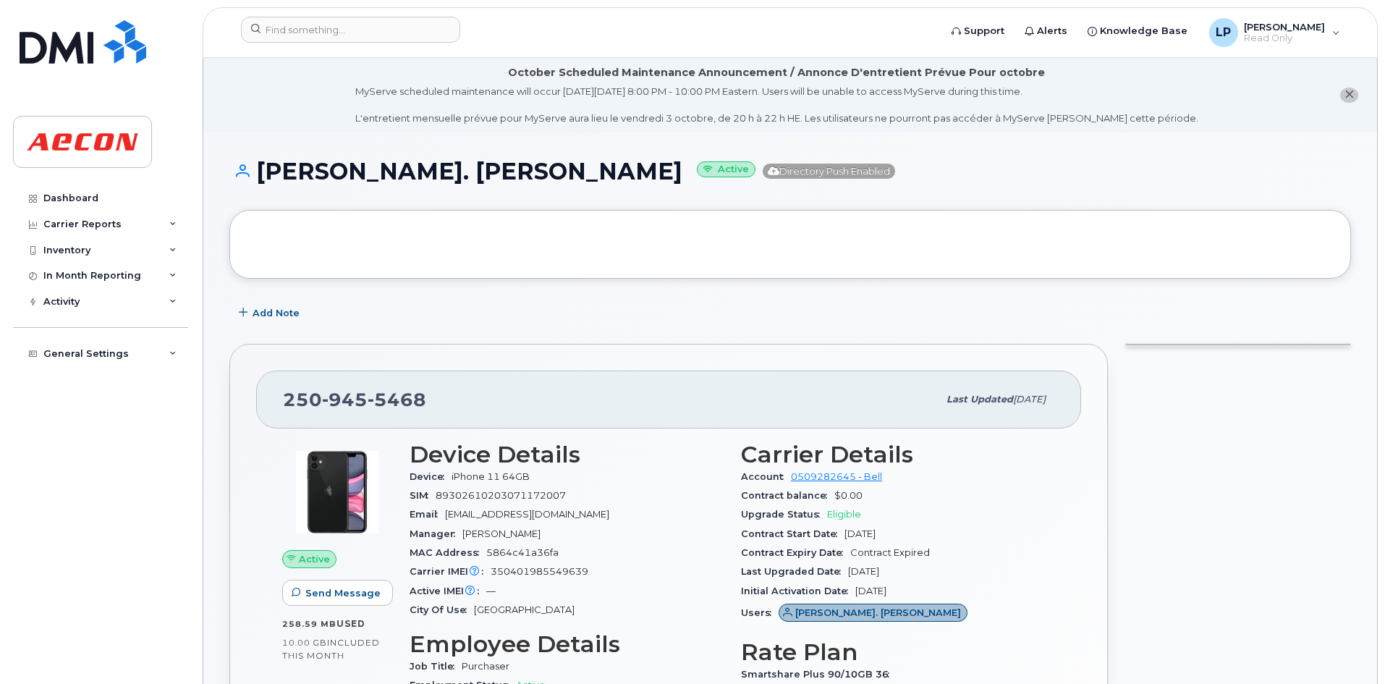 The image size is (1385, 684). What do you see at coordinates (430, 476) in the screenshot?
I see `span: Device` at bounding box center [430, 476].